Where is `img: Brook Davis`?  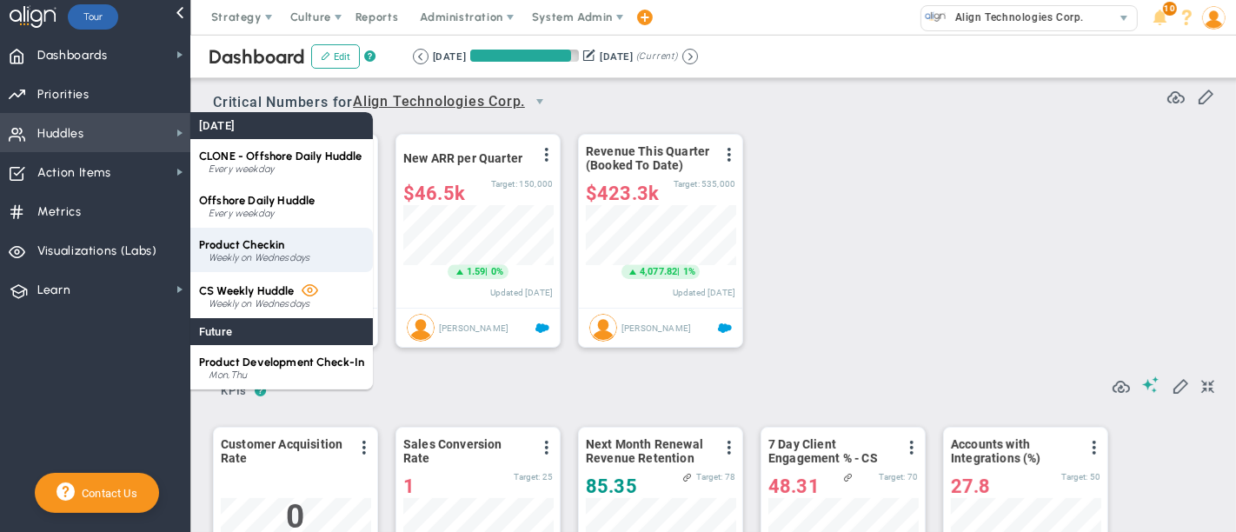 img: Brook Davis is located at coordinates (603, 328).